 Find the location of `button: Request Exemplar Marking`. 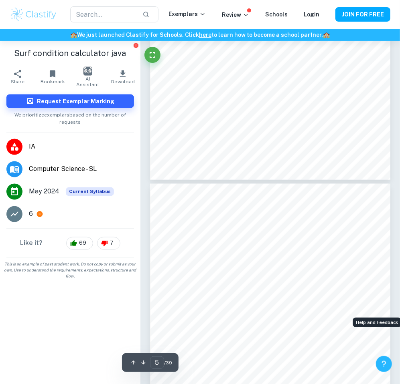

button: Request Exemplar Marking is located at coordinates (70, 101).